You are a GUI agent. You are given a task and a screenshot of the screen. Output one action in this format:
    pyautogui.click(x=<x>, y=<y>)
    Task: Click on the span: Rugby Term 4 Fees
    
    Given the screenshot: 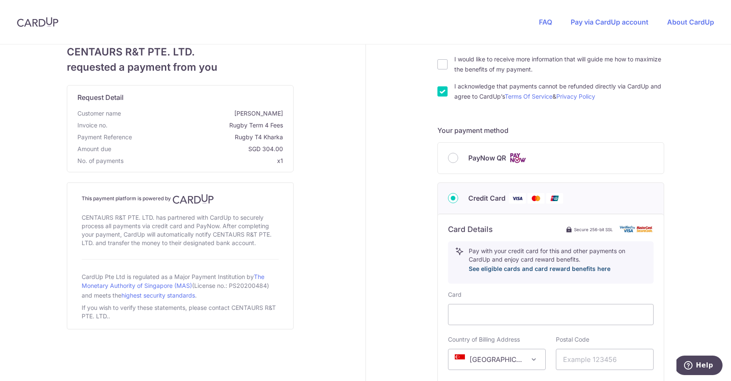 What is the action you would take?
    pyautogui.click(x=197, y=125)
    